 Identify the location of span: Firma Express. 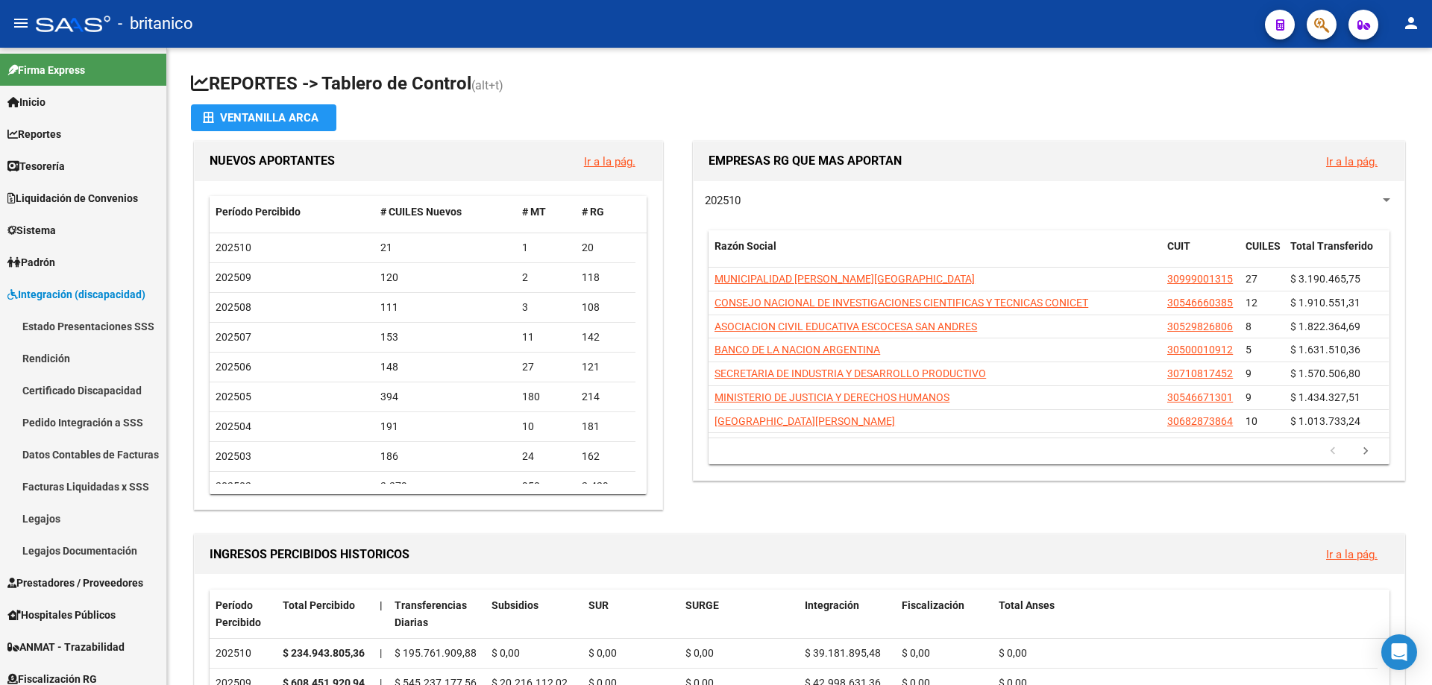
(46, 70).